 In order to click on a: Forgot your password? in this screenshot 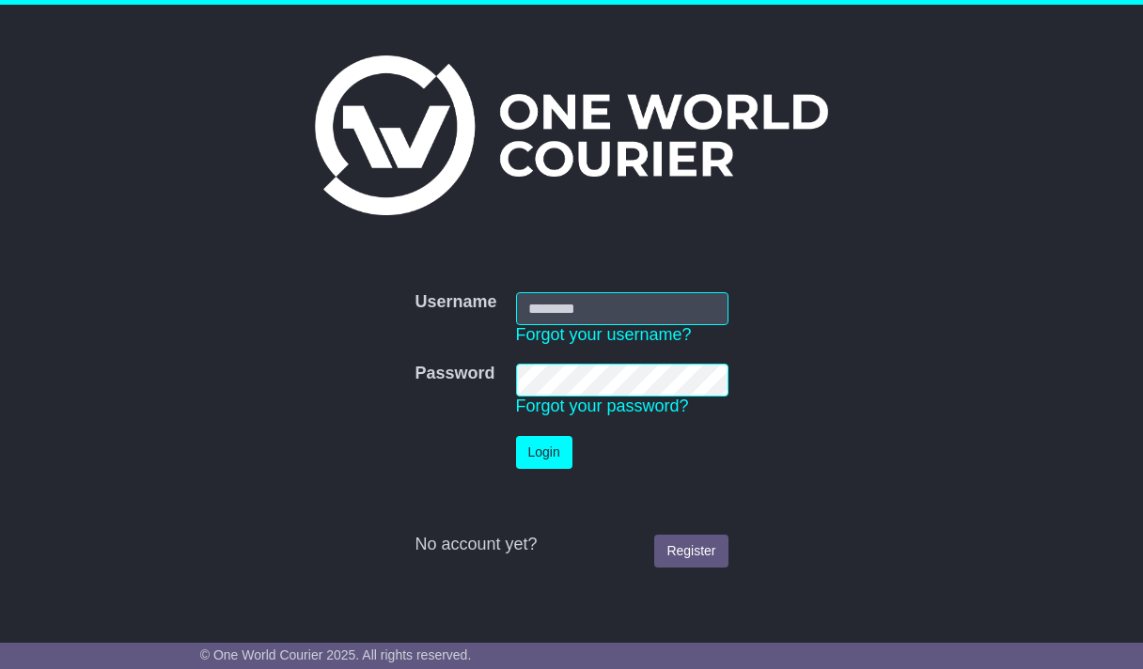, I will do `click(603, 406)`.